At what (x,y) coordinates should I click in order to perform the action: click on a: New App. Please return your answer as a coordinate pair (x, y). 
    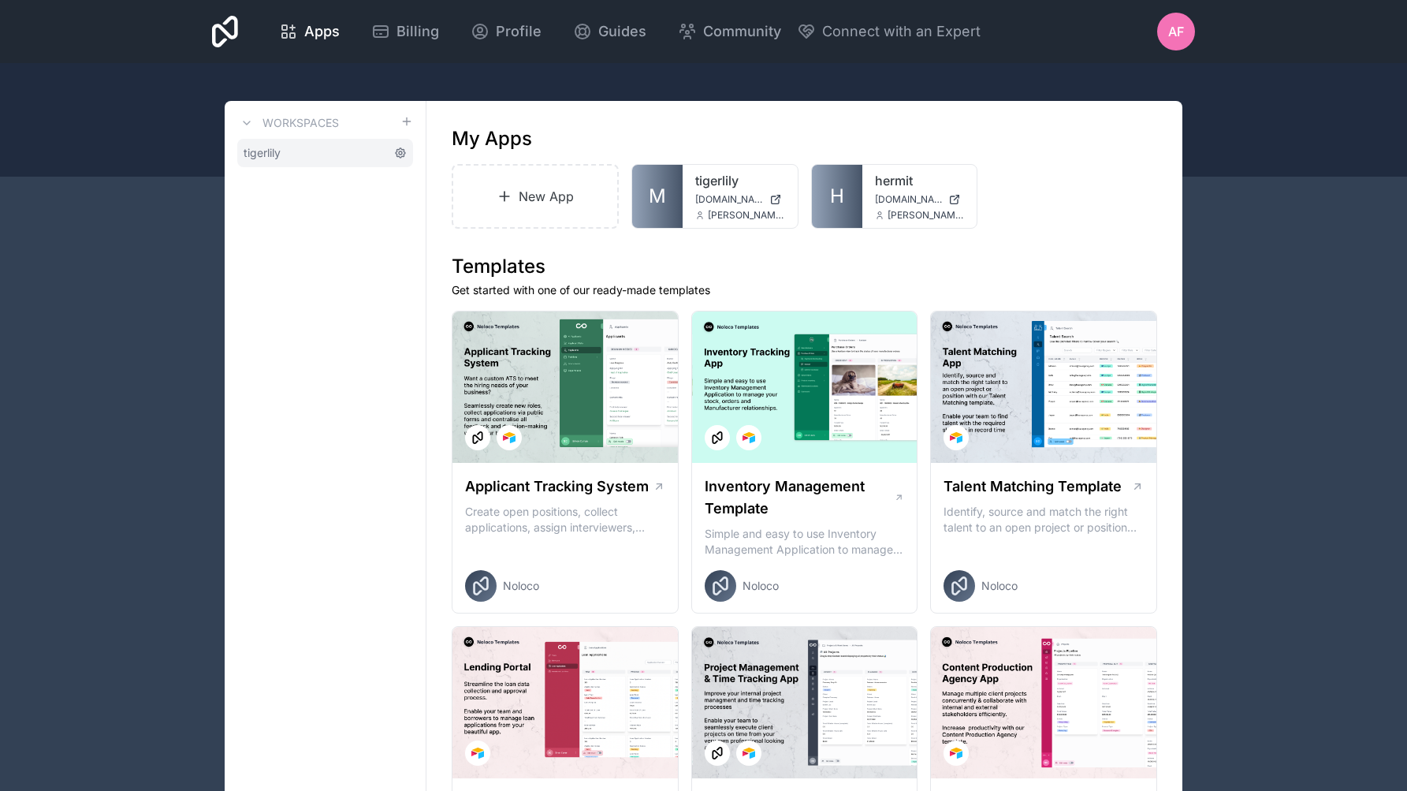
    Looking at the image, I should click on (535, 196).